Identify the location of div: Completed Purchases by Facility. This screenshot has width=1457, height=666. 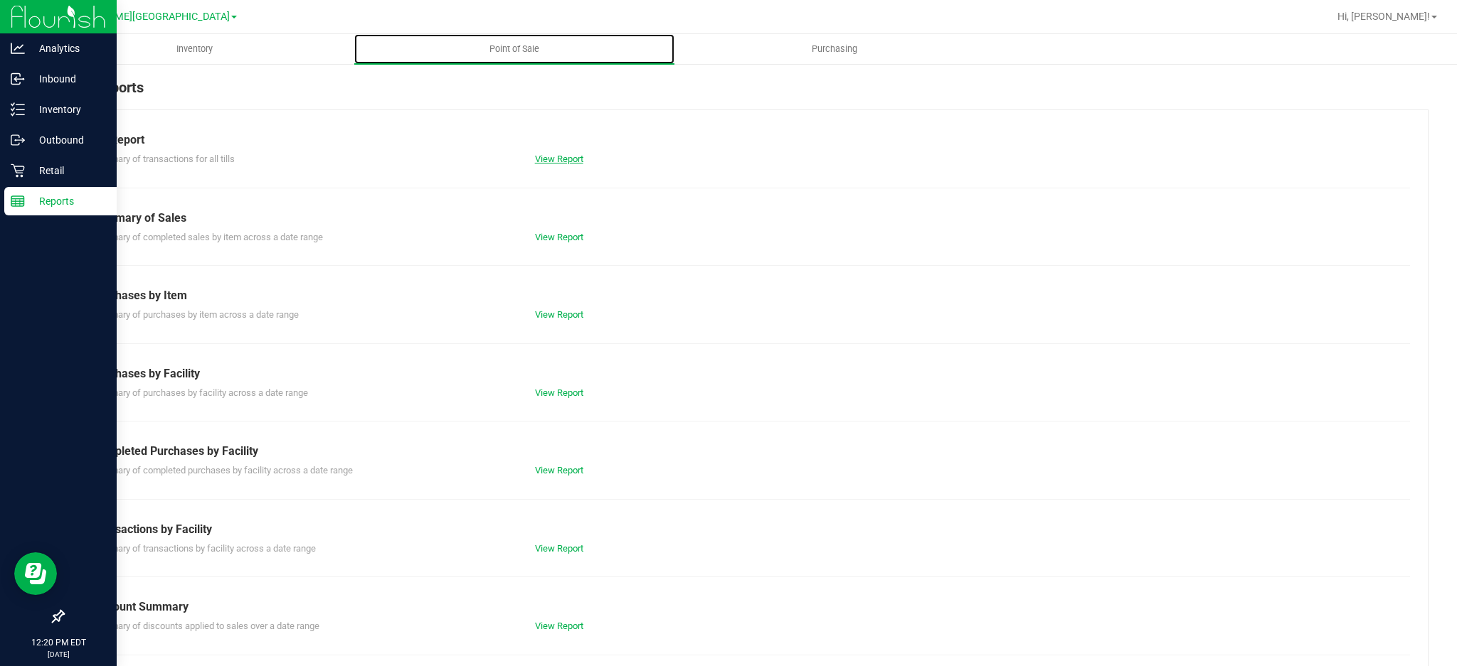
(745, 452).